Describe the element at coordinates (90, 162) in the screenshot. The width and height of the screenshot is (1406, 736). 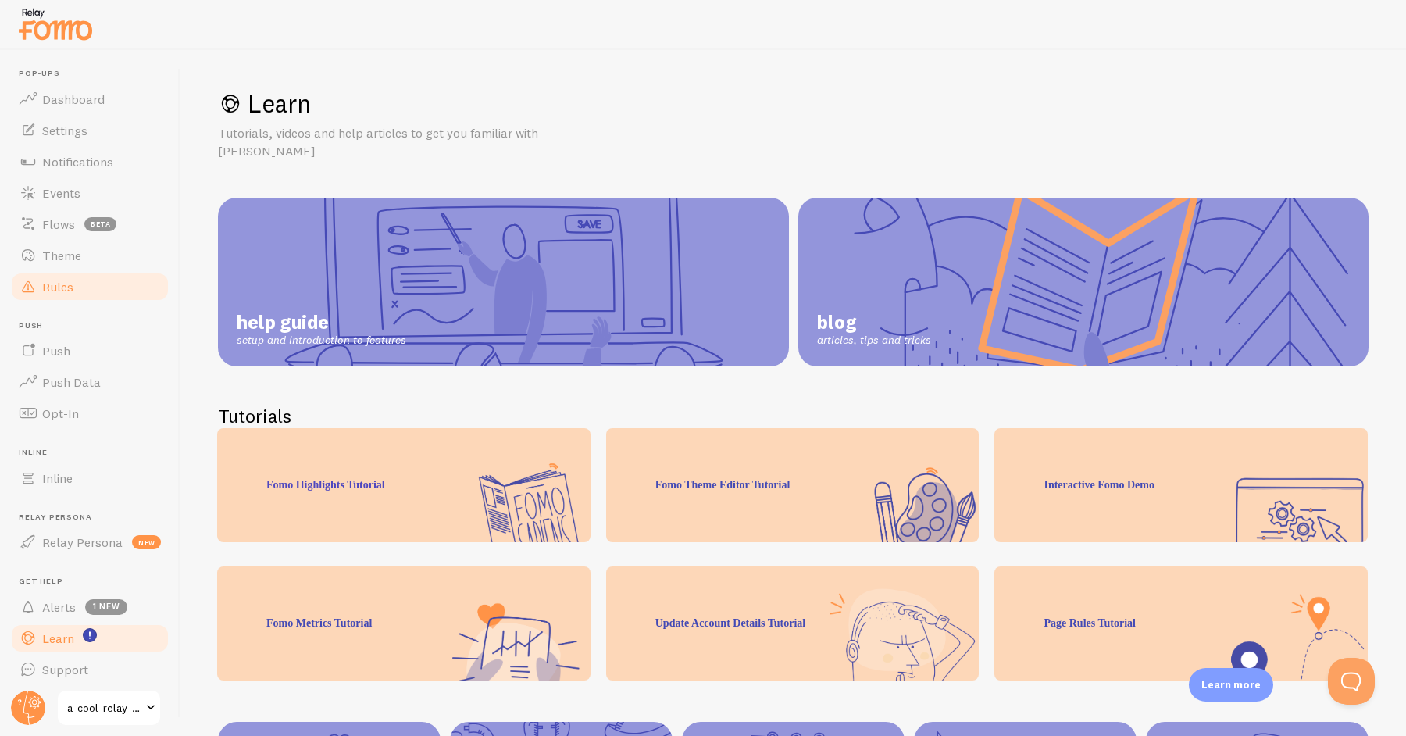
I see `a: Notifications` at that location.